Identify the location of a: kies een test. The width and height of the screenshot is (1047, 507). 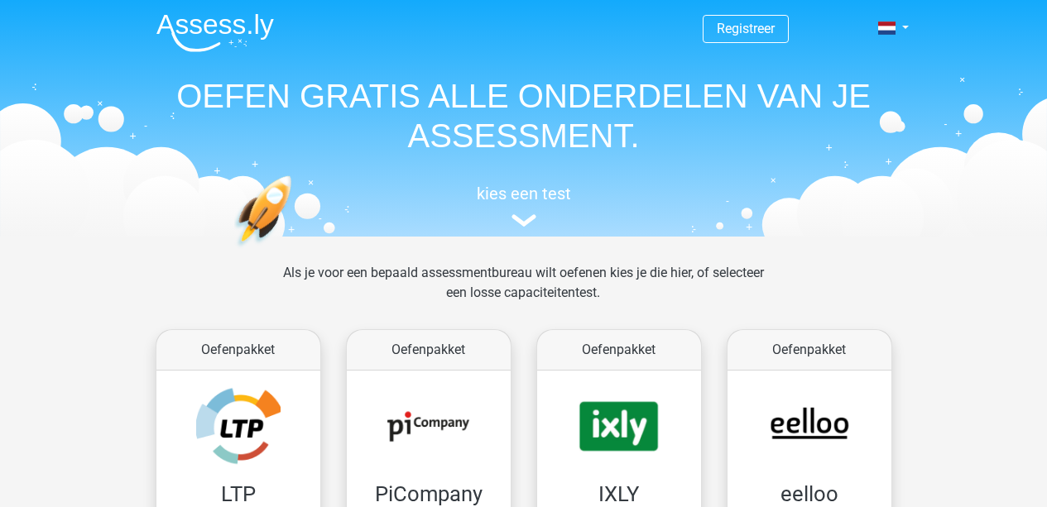
(524, 205).